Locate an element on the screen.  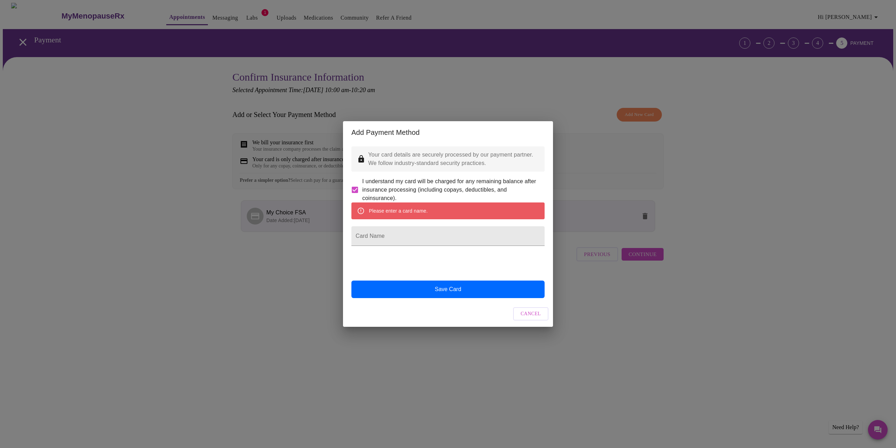
button: Save Card is located at coordinates (448, 289).